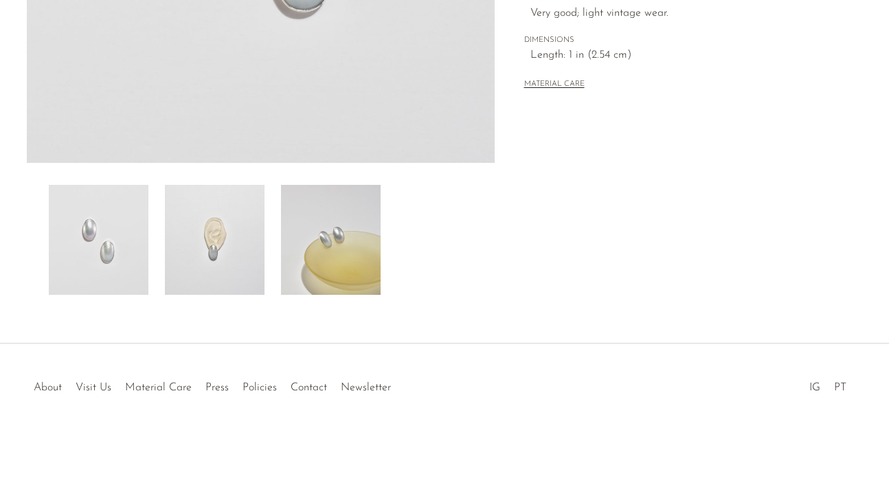 Image resolution: width=889 pixels, height=479 pixels. What do you see at coordinates (840, 388) in the screenshot?
I see `a: PT` at bounding box center [840, 388].